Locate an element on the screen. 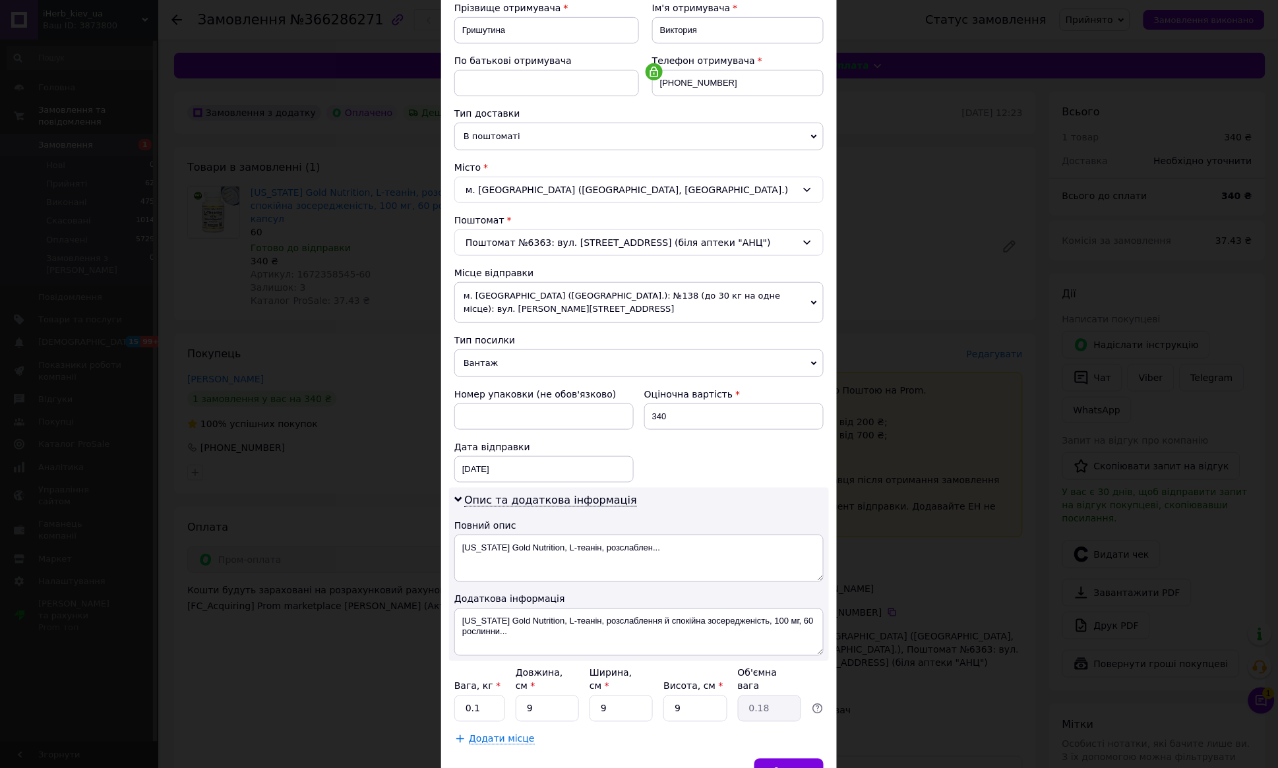 The height and width of the screenshot is (768, 1278). div: Місто is located at coordinates (639, 168).